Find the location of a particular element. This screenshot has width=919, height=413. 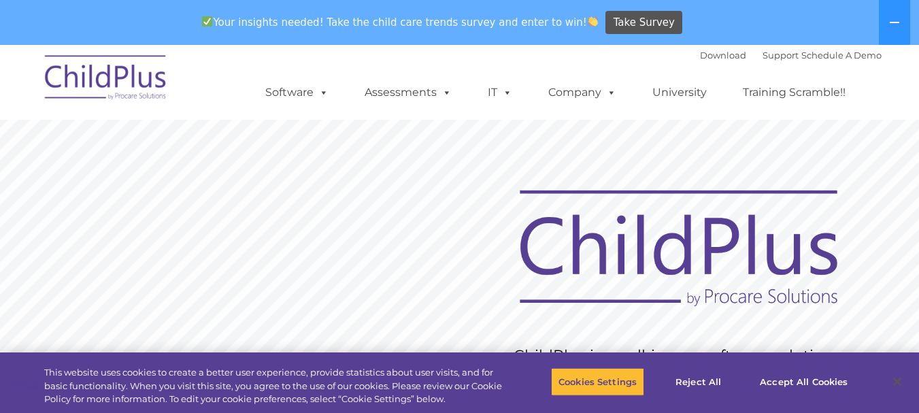

button: Cookies Settings is located at coordinates (597, 382).